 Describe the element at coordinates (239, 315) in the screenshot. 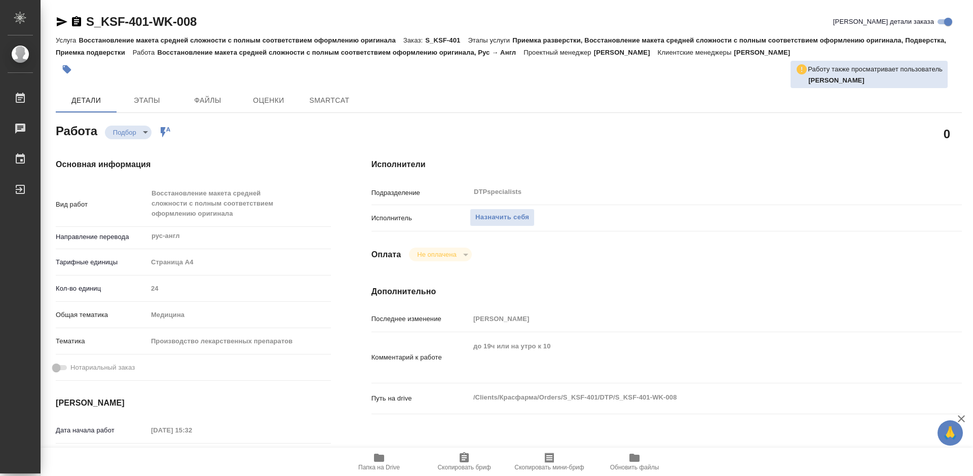

I see `div: Медицина` at that location.